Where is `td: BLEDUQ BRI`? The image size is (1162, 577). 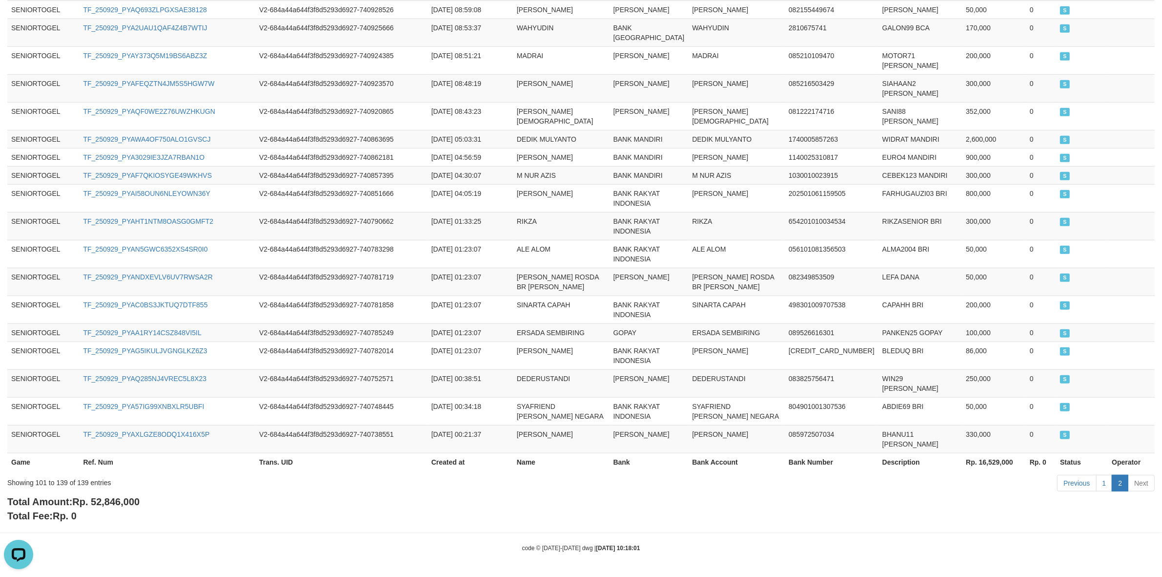 td: BLEDUQ BRI is located at coordinates (920, 355).